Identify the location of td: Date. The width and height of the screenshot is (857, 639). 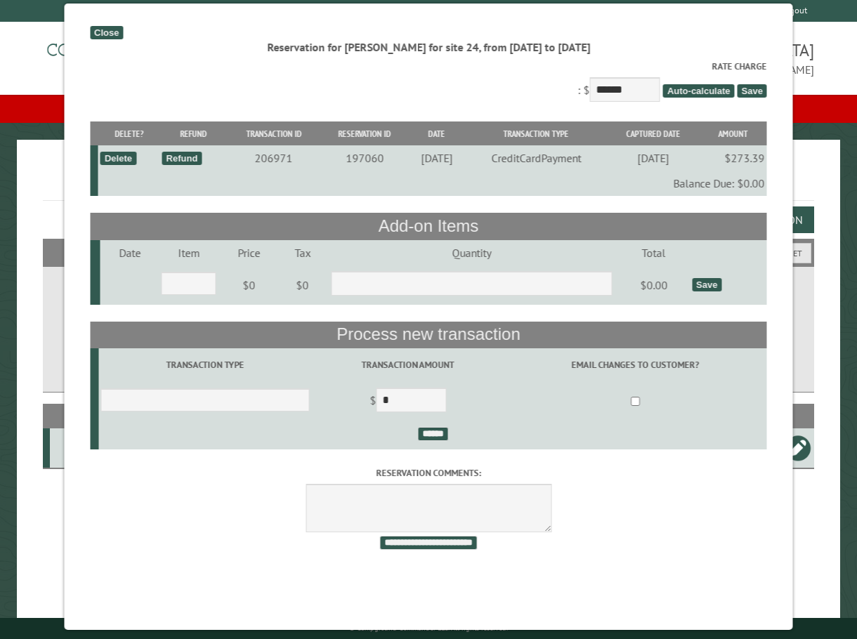
(129, 253).